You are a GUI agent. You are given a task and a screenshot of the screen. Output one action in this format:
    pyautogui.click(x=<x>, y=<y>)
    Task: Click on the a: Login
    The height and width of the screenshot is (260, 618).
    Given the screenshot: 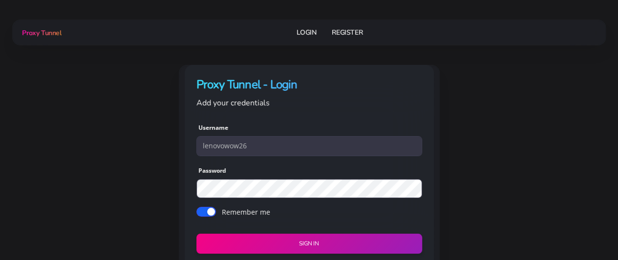 What is the action you would take?
    pyautogui.click(x=306, y=32)
    